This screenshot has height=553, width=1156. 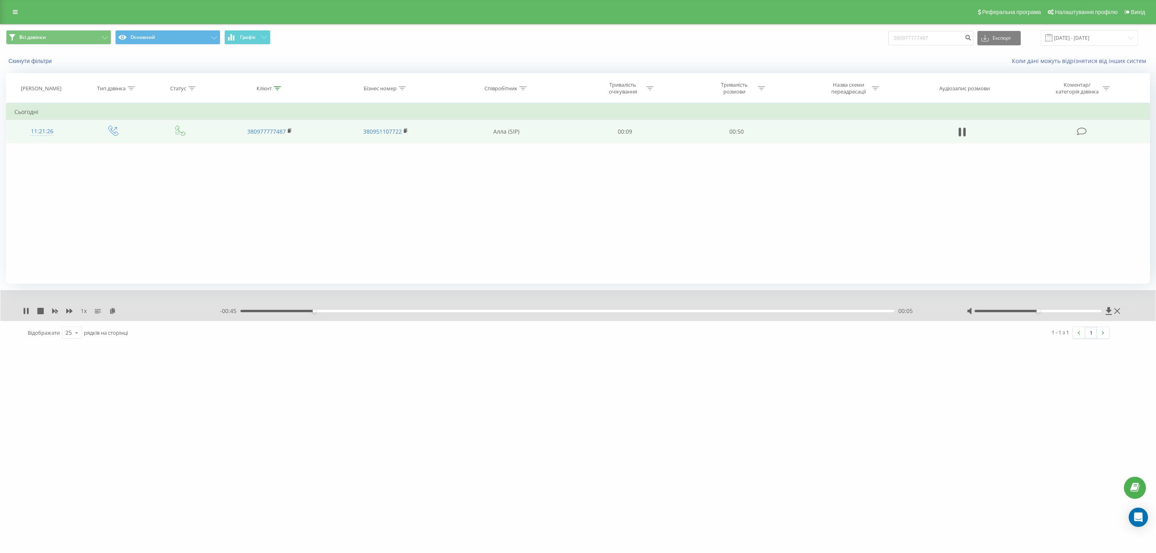 What do you see at coordinates (578, 112) in the screenshot?
I see `td: Сьогодні` at bounding box center [578, 112].